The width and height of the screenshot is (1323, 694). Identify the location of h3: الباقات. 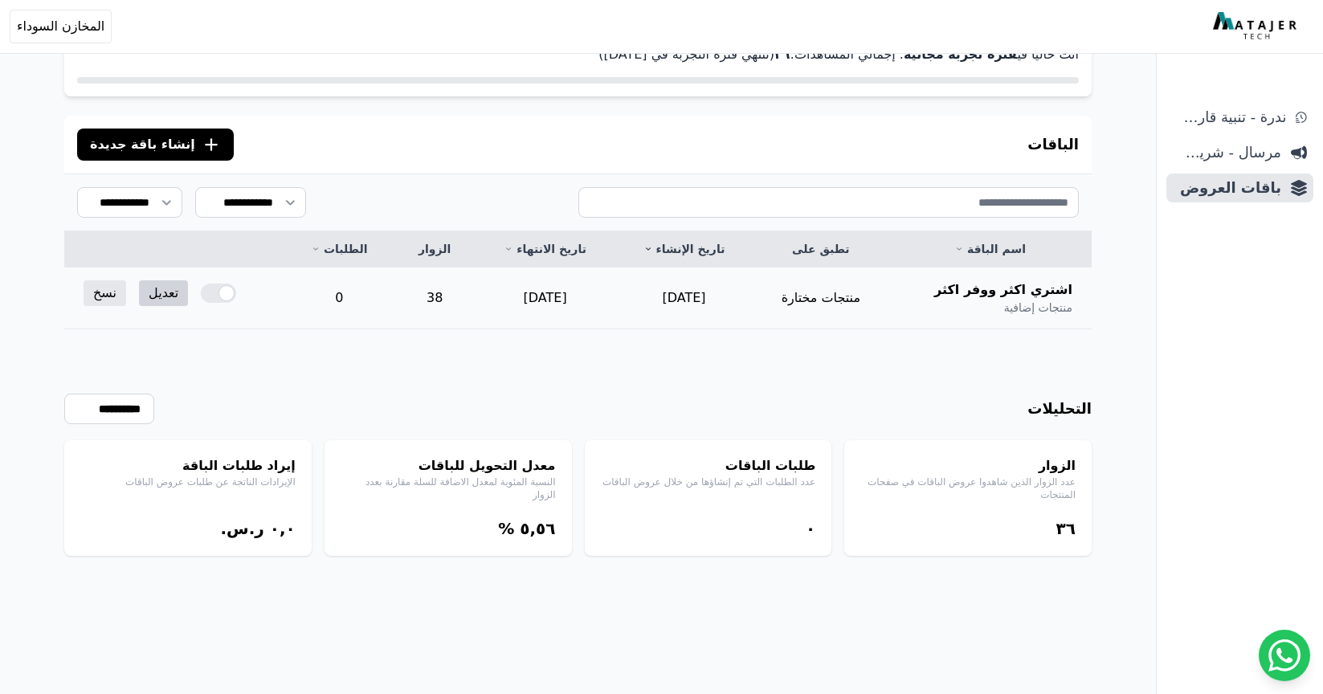
(1053, 145).